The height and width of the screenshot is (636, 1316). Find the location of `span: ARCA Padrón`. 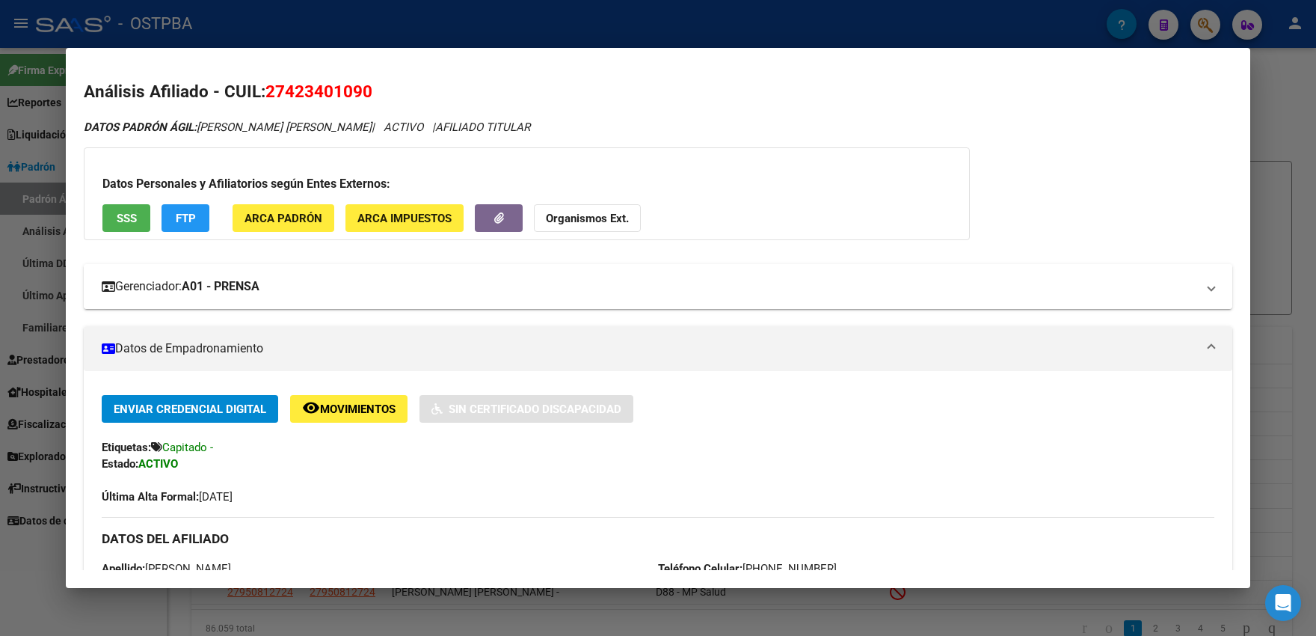

span: ARCA Padrón is located at coordinates (283, 218).